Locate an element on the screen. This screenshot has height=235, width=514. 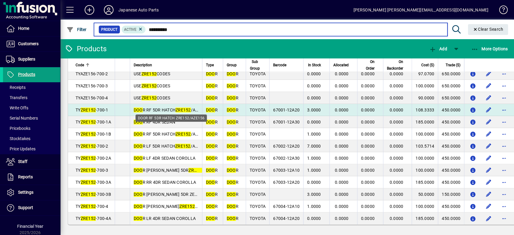
span: USE CODES is located at coordinates (152, 74).